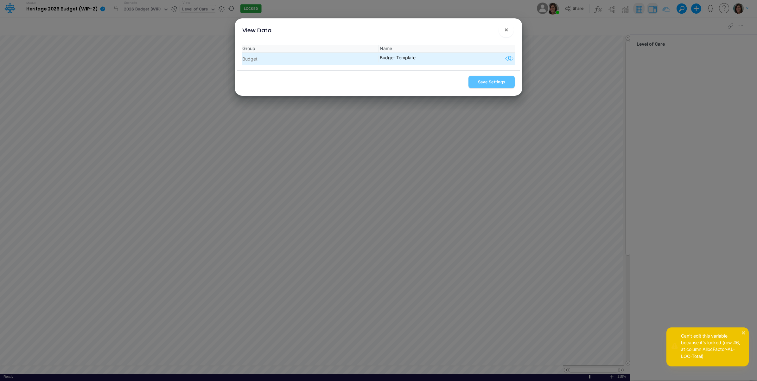 The image size is (757, 381). What do you see at coordinates (257, 30) in the screenshot?
I see `div: View Data` at bounding box center [257, 30].